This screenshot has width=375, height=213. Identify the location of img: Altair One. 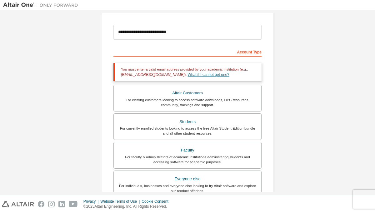
(42, 5).